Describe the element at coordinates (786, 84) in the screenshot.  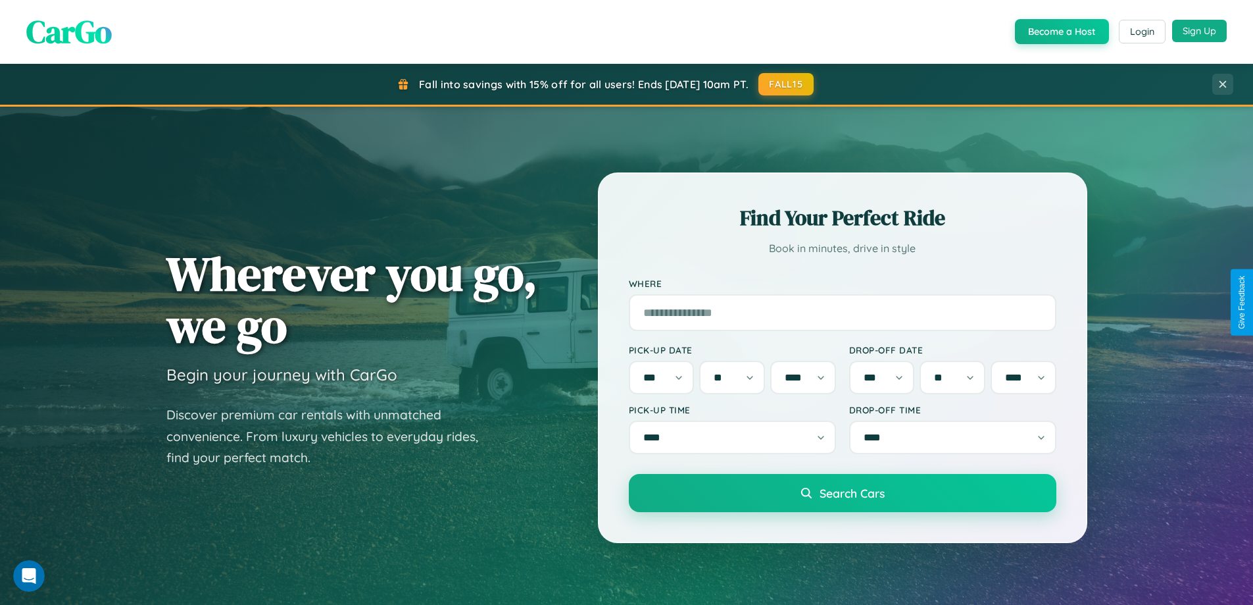
I see `button: FALL15` at that location.